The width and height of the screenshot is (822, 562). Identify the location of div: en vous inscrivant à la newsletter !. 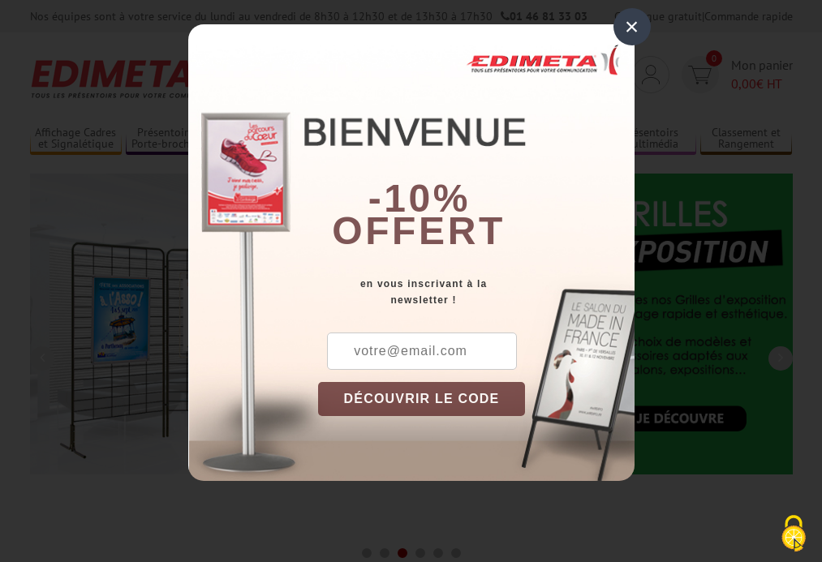
(476, 292).